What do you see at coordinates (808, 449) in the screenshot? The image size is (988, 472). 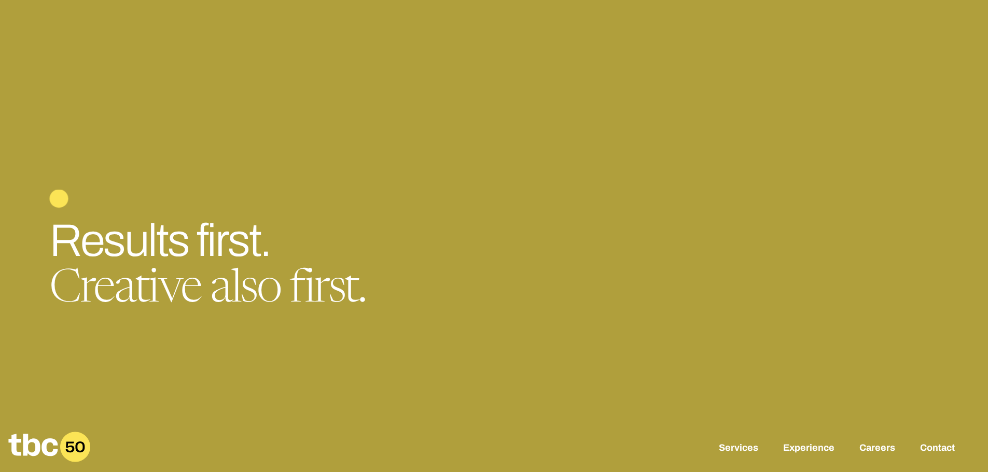 I see `a: Experience` at bounding box center [808, 449].